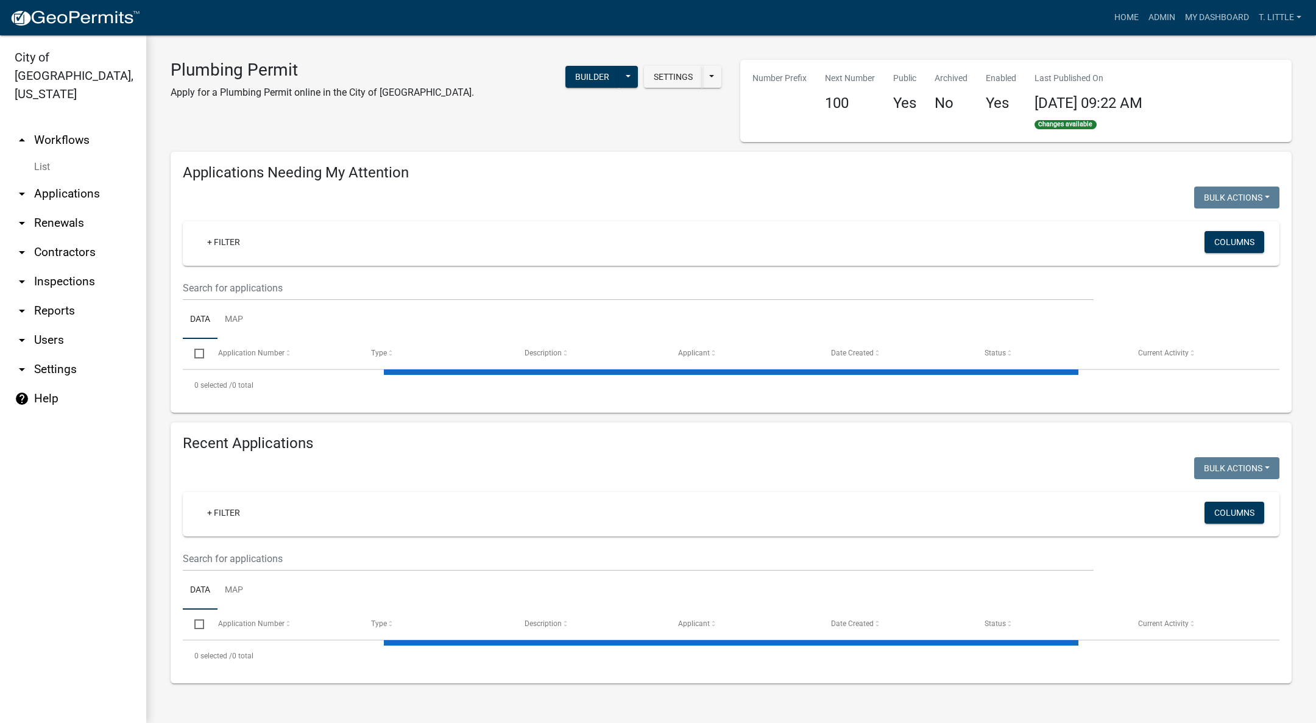  Describe the element at coordinates (951, 78) in the screenshot. I see `p: Archived` at that location.